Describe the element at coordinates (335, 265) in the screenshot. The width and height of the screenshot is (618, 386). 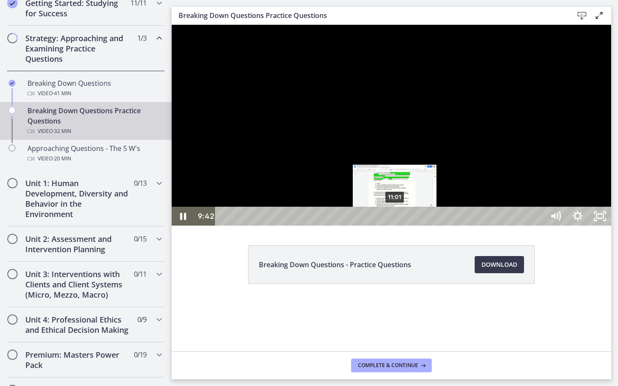
I see `span: Breaking Down Questions - Practice Questions` at that location.